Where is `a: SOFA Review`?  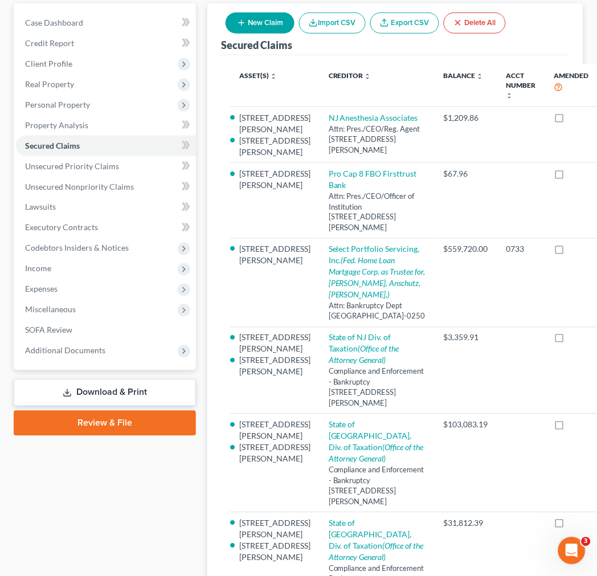 a: SOFA Review is located at coordinates (106, 330).